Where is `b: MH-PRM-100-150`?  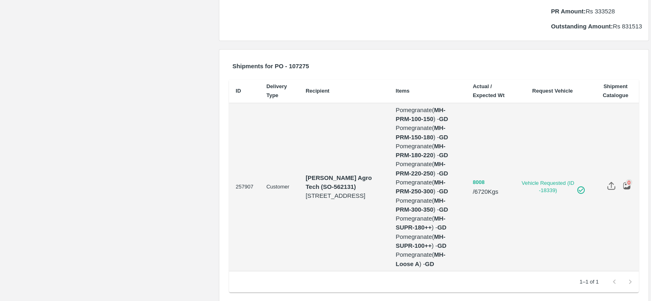
b: MH-PRM-100-150 is located at coordinates (420, 115).